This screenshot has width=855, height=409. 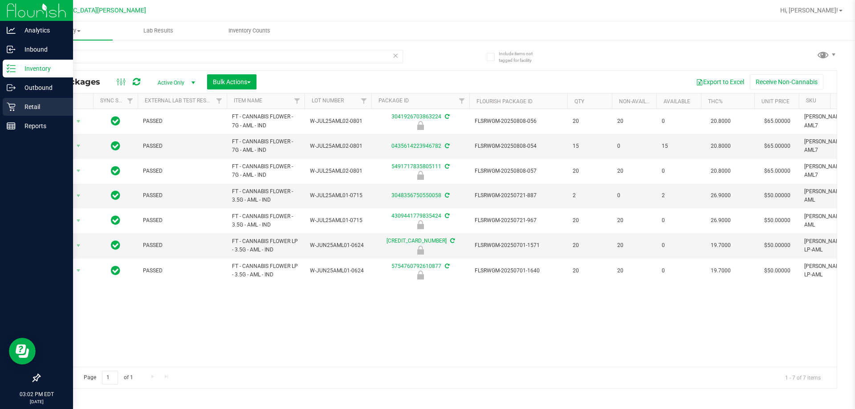 What do you see at coordinates (518, 121) in the screenshot?
I see `span: FLSRWGM-20250808-056` at bounding box center [518, 121].